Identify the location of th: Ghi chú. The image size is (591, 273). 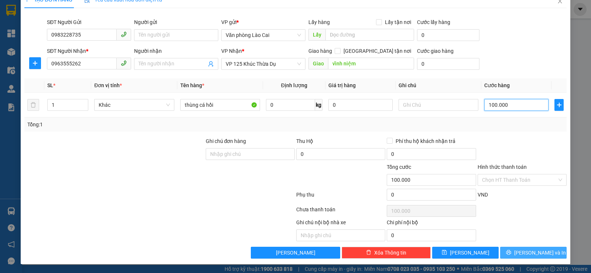
(438, 85).